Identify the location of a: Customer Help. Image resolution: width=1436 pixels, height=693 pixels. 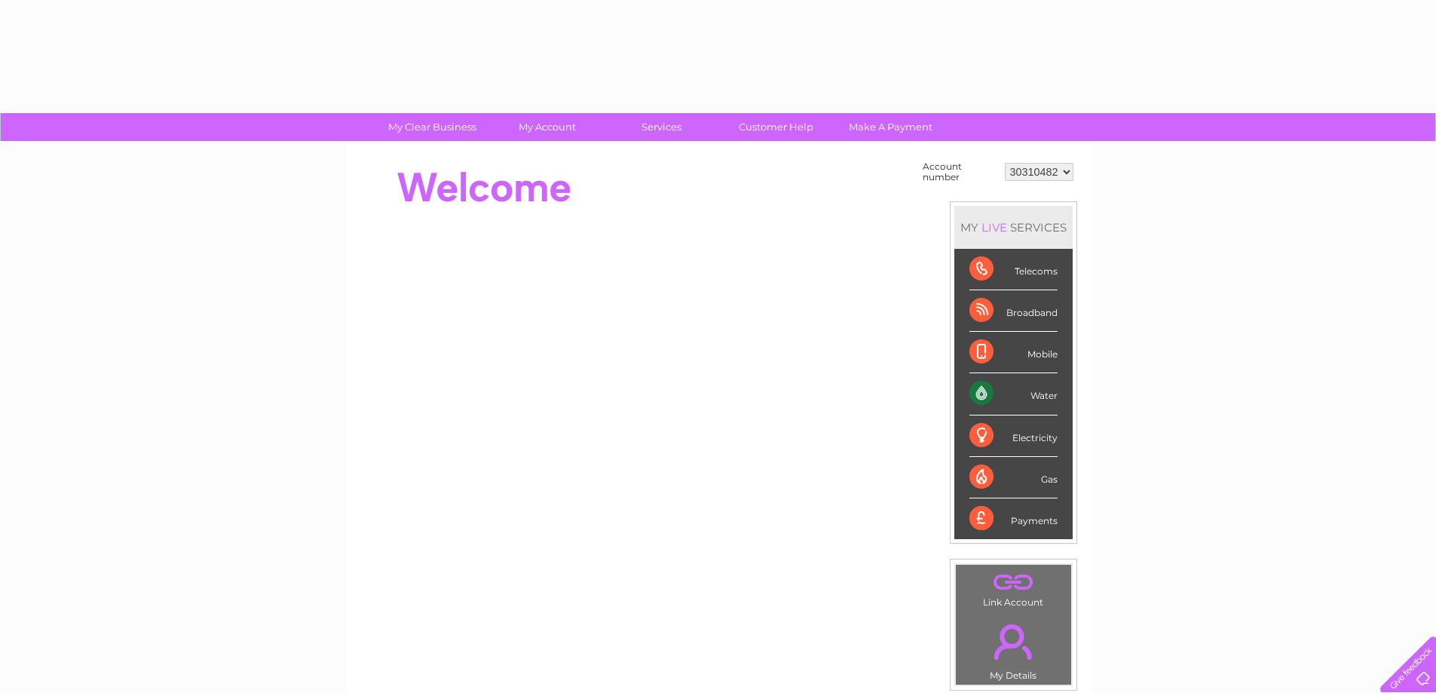
(776, 127).